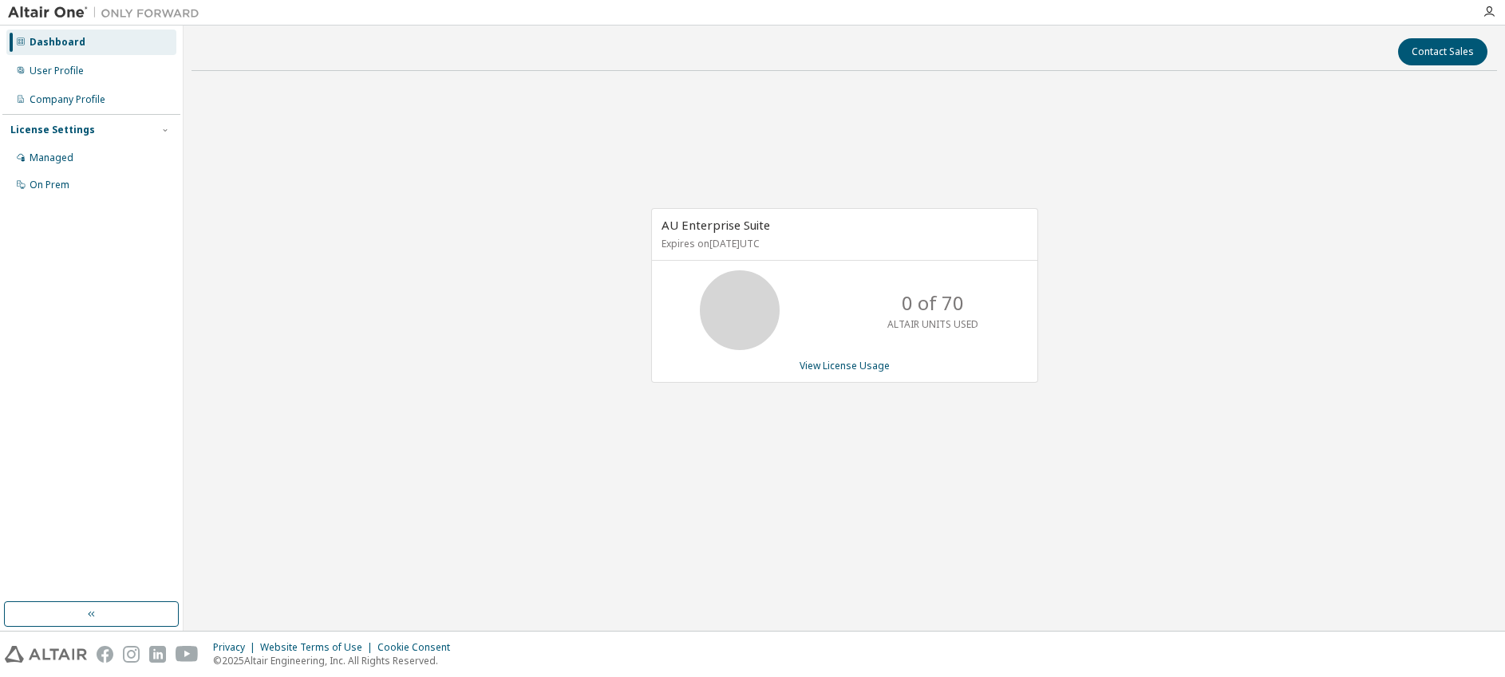 This screenshot has width=1505, height=677. I want to click on p: © 2025 Altair Engineering, Inc. All Rights Reserved., so click(336, 661).